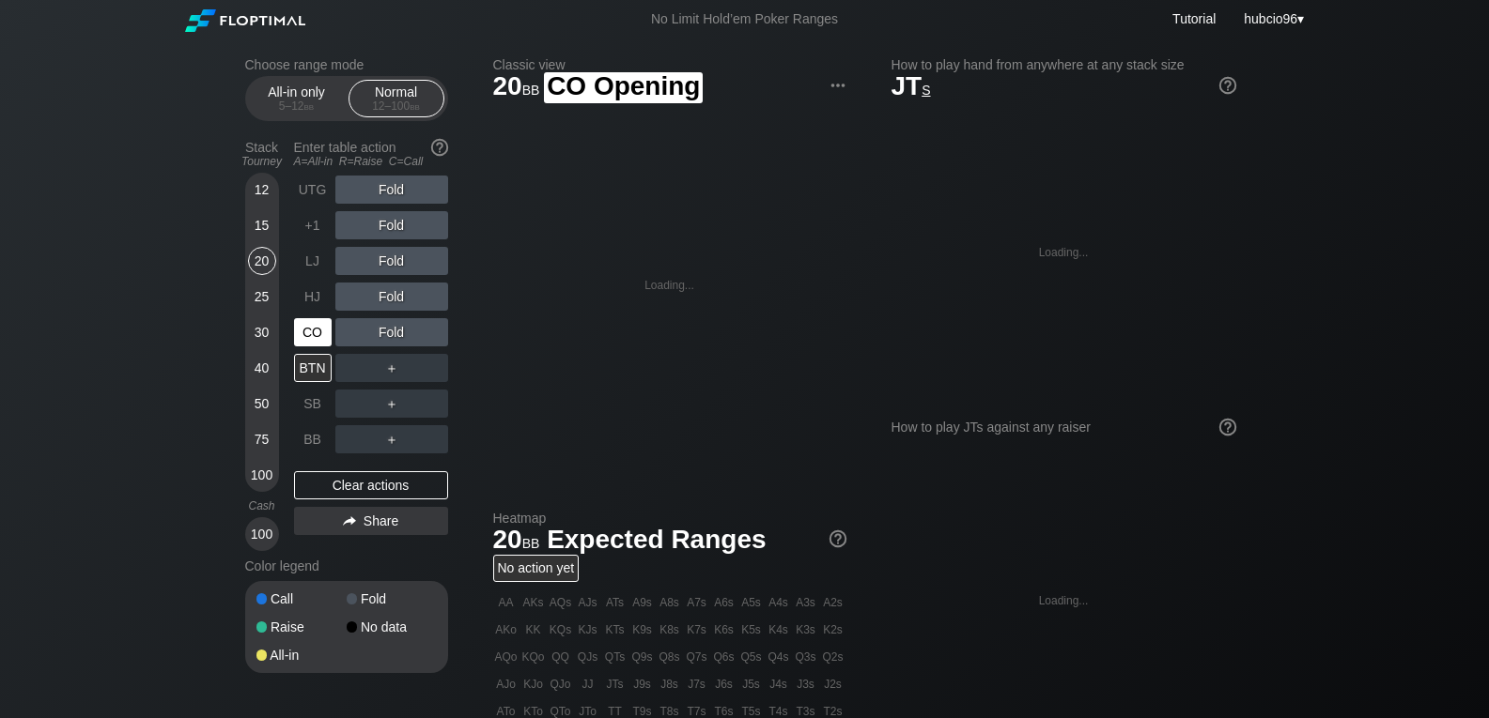 The width and height of the screenshot is (1489, 718). Describe the element at coordinates (697, 630) in the screenshot. I see `div: K7s` at that location.